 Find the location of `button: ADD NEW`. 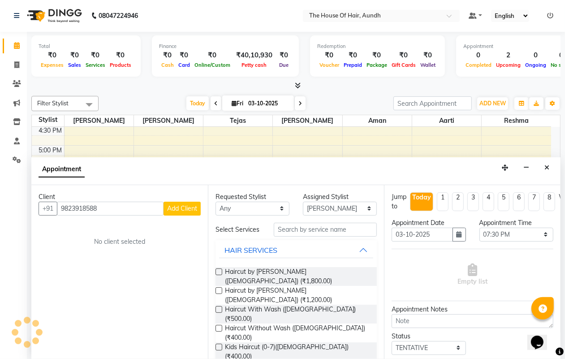

button: ADD NEW is located at coordinates (492, 103).